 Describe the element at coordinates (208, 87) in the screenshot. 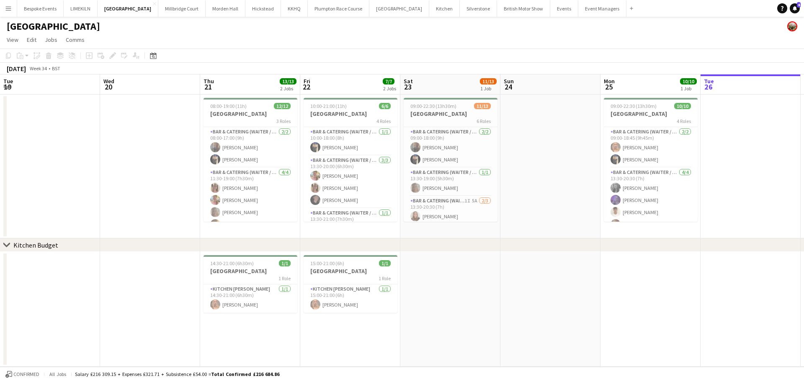

I see `span: 21` at that location.